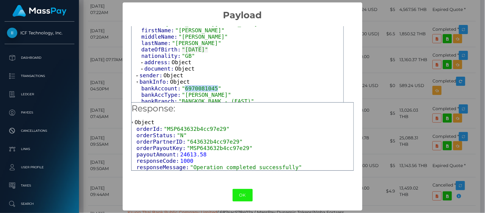  Describe the element at coordinates (40, 11) in the screenshot. I see `img: MassPay Logo` at that location.